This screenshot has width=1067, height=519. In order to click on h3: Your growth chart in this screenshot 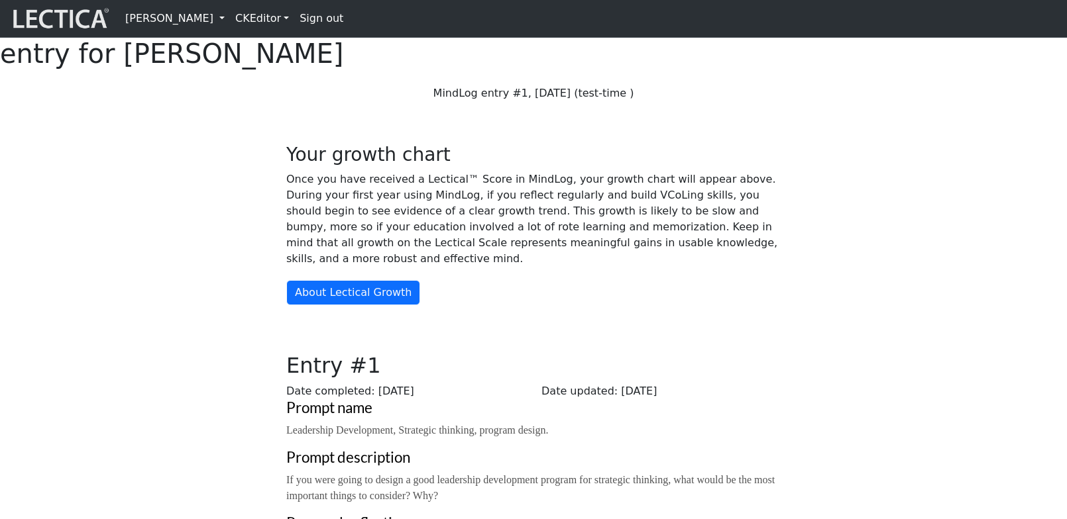, I will do `click(533, 155)`.